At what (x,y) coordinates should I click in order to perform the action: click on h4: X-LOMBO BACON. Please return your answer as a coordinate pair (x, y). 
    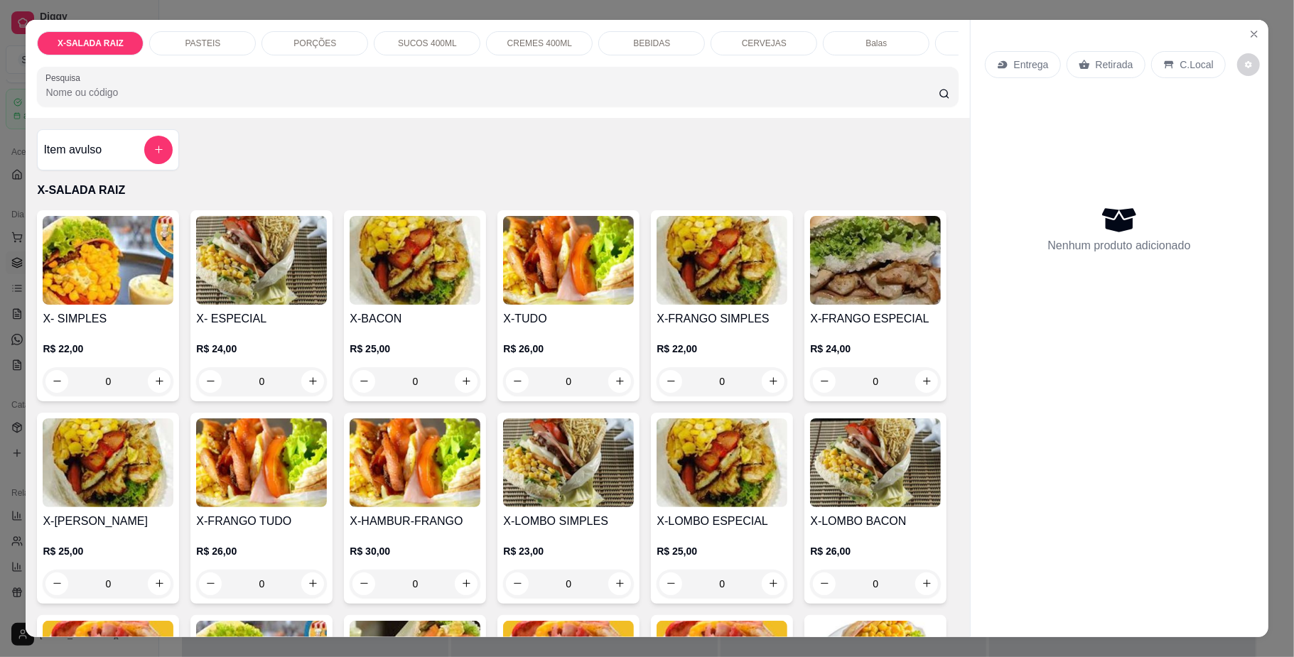
    Looking at the image, I should click on (875, 521).